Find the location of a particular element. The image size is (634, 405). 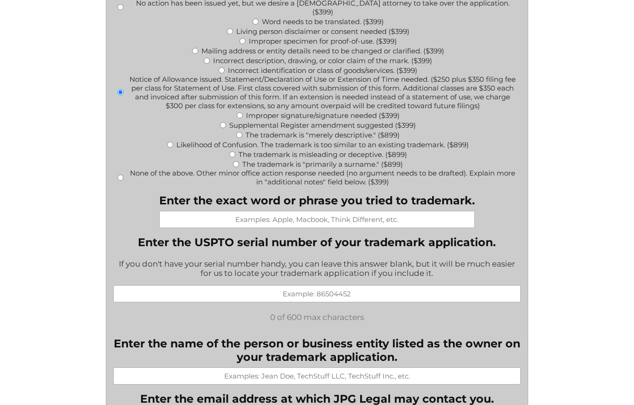

label: Improper specimen for proof-of-use. ($399) is located at coordinates (323, 41).